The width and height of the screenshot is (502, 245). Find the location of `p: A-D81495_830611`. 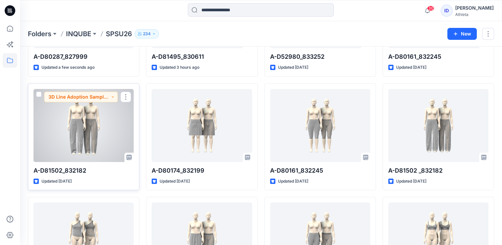

p: A-D81495_830611 is located at coordinates (202, 57).